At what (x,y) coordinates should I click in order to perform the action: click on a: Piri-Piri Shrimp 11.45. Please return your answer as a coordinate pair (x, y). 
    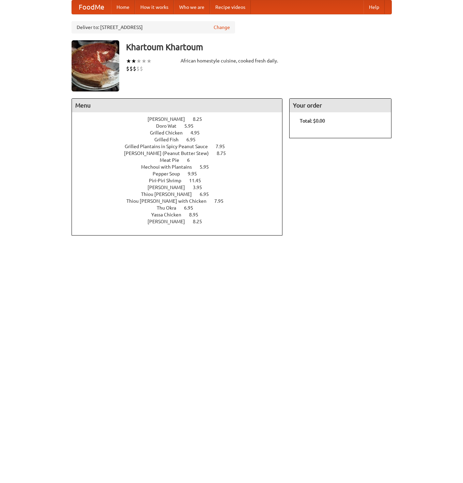
    Looking at the image, I should click on (181, 180).